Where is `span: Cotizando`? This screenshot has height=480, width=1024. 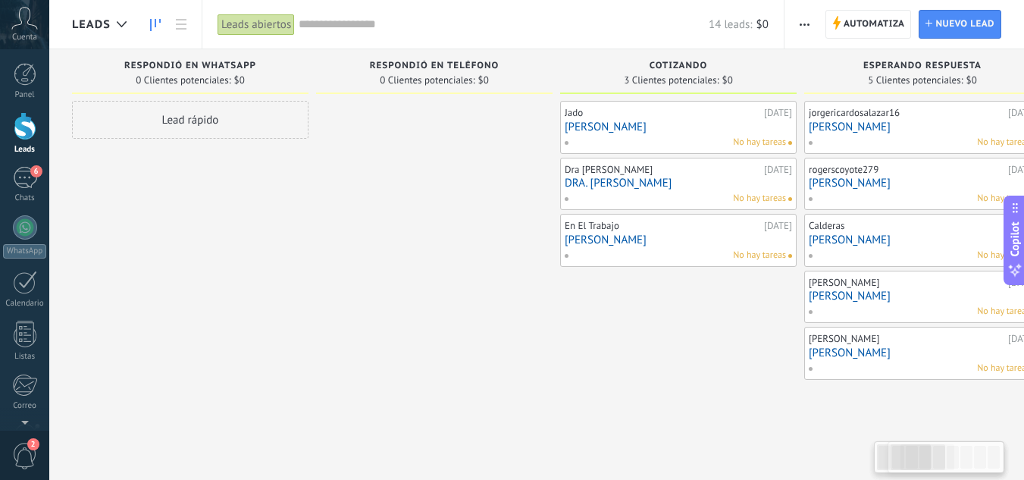
span: Cotizando is located at coordinates (678, 66).